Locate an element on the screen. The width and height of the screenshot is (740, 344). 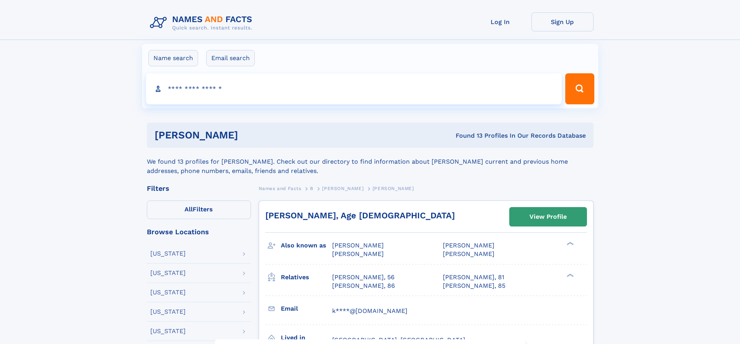
button: Search Button is located at coordinates (579, 89).